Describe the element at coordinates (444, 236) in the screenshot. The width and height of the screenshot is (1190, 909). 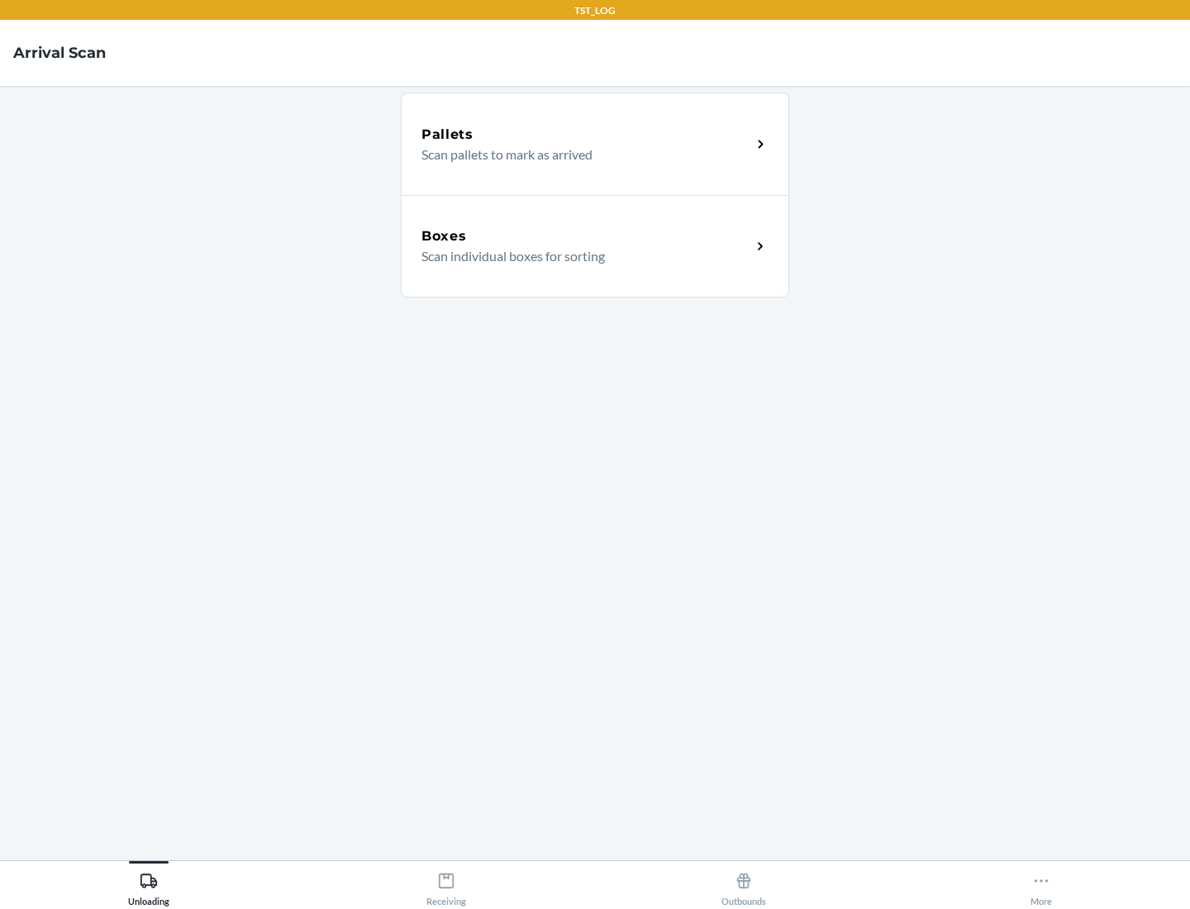
I see `h5: Boxes` at that location.